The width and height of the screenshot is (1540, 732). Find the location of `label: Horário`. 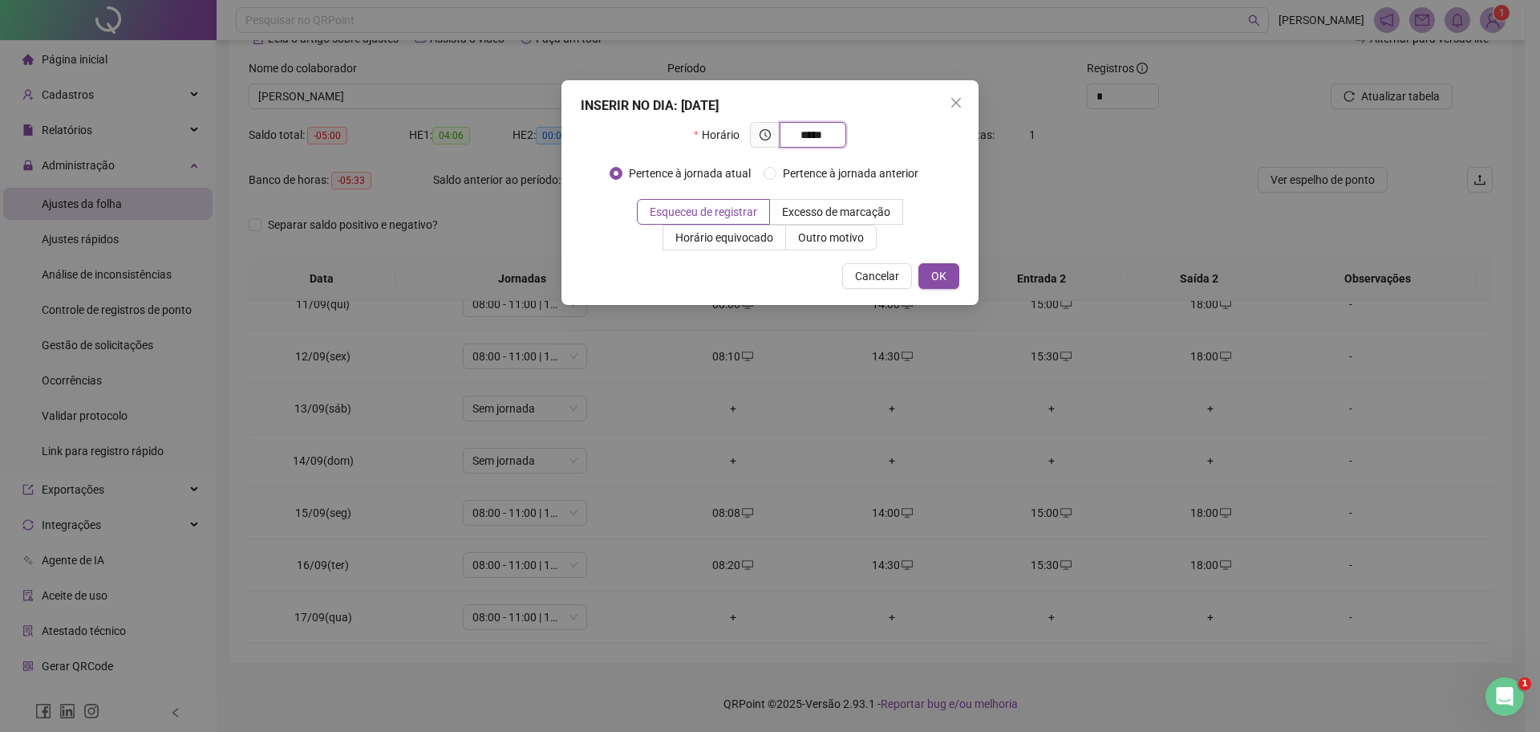

label: Horário is located at coordinates (721, 135).